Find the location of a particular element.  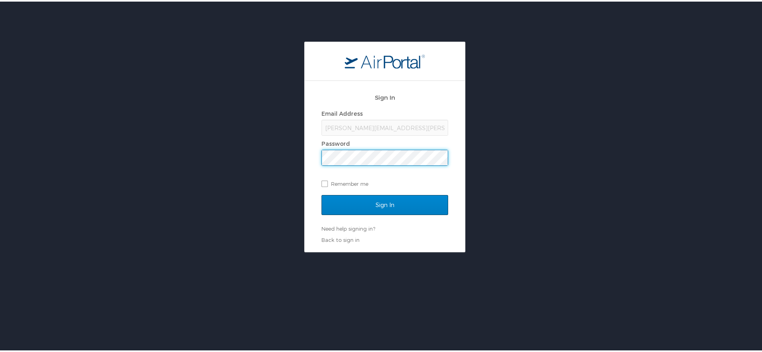

label: Password is located at coordinates (336, 142).